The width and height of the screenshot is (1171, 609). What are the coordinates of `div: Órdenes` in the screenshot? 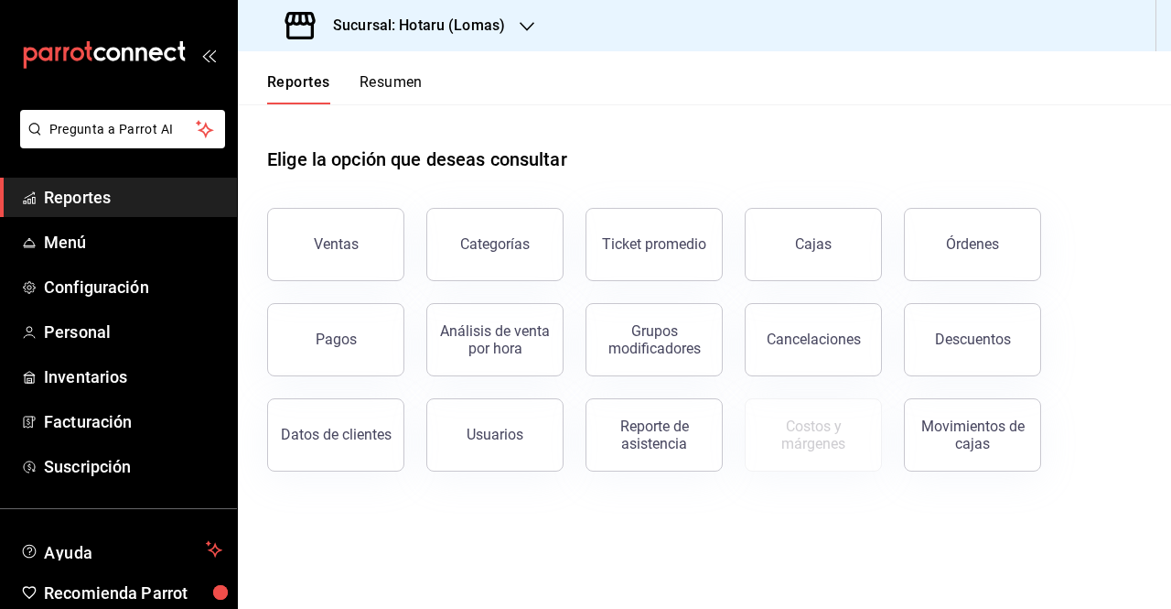 It's located at (973, 243).